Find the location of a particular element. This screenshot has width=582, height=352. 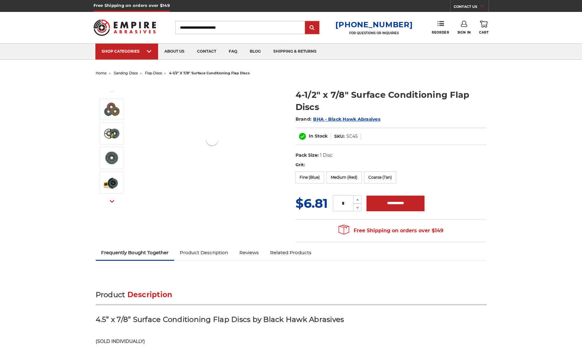

img: 4-1/2" x 7/8" Surface Conditioning Flap Discs is located at coordinates (112, 158).